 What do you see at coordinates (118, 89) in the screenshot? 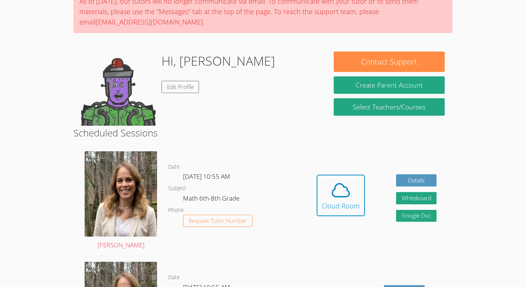
I see `img: default.png` at bounding box center [118, 89].